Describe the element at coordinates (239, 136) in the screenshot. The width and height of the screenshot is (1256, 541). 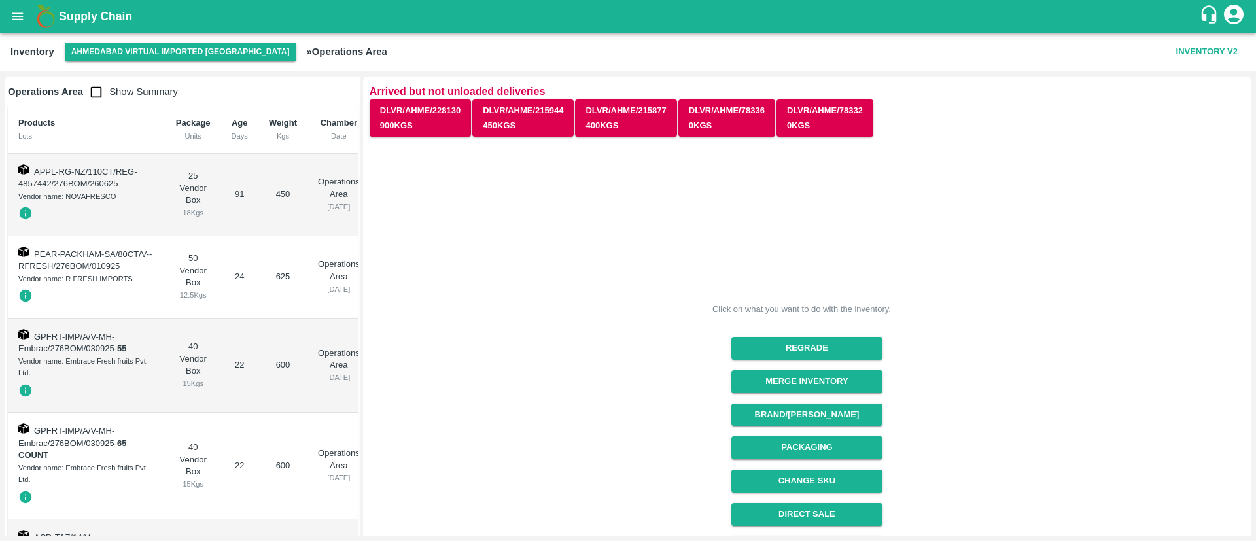
I see `div: Days` at that location.